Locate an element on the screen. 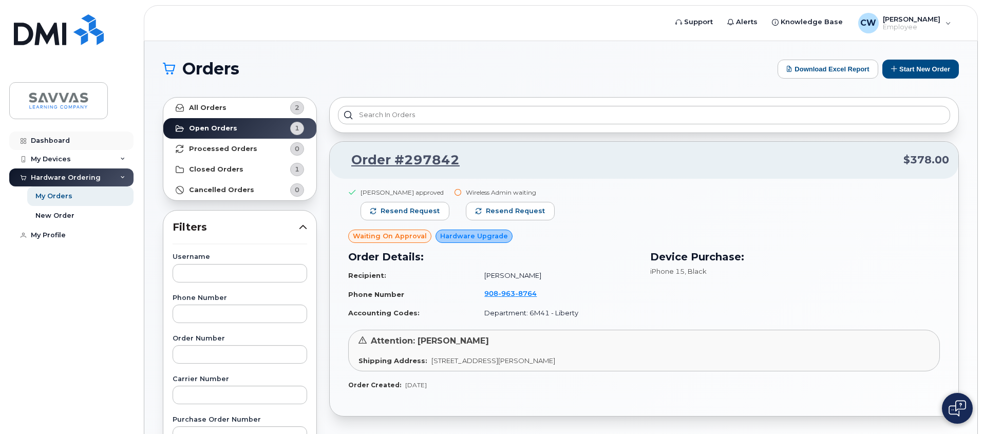  img: Open chat is located at coordinates (957, 408).